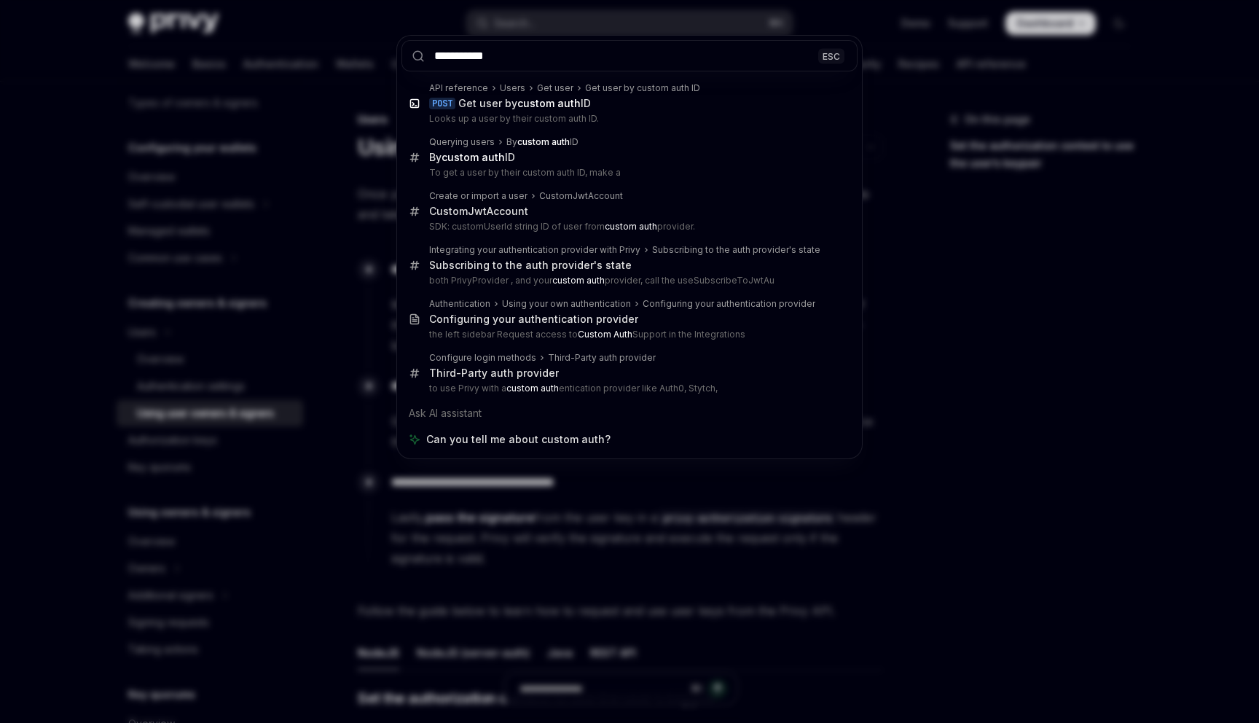  What do you see at coordinates (643, 88) in the screenshot?
I see `div: Get user by custom auth ID` at bounding box center [643, 88].